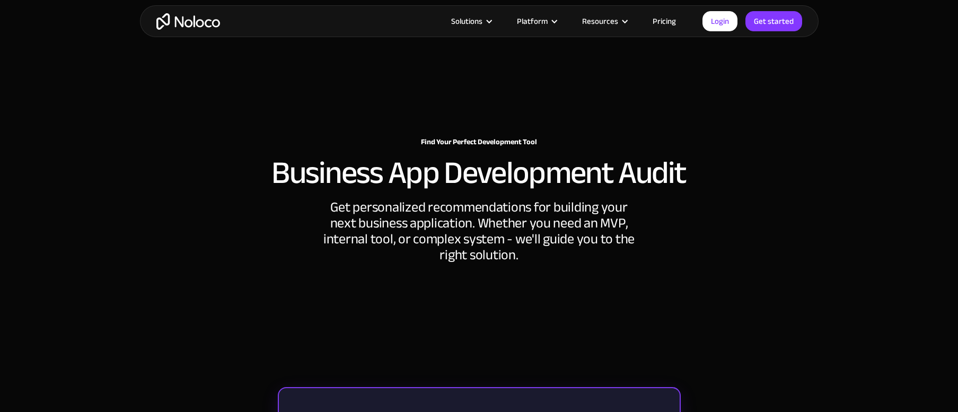 This screenshot has width=958, height=412. Describe the element at coordinates (773, 21) in the screenshot. I see `a: Get started` at that location.